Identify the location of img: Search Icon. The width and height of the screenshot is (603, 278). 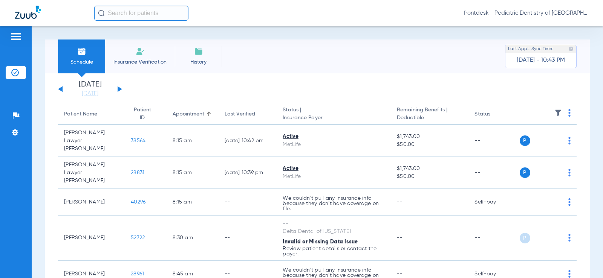
(101, 13).